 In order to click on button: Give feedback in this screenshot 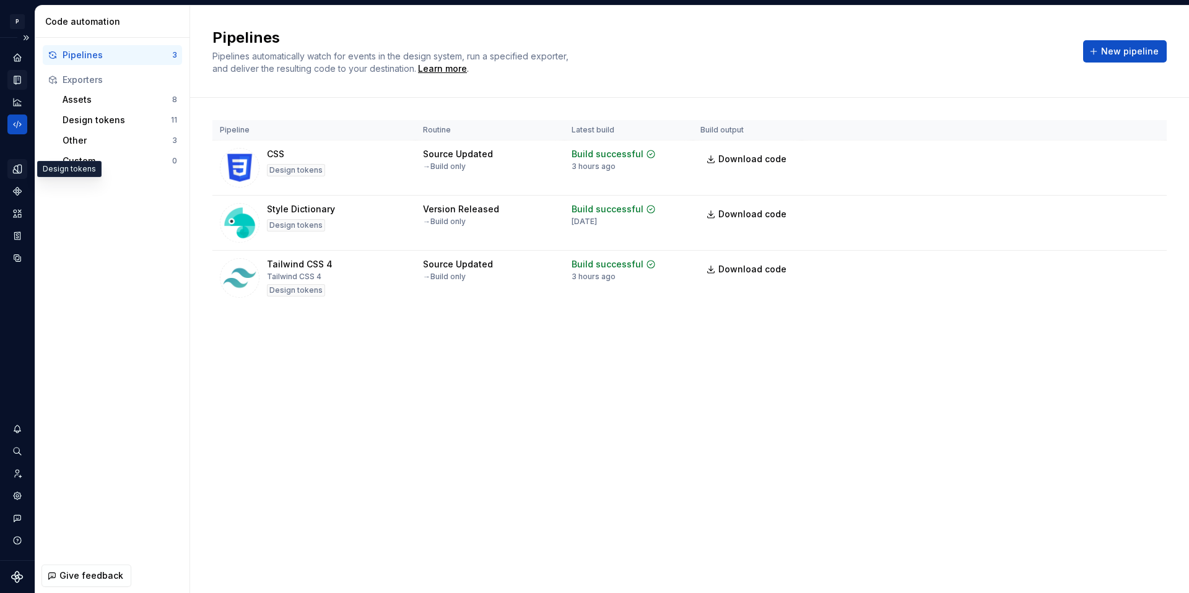, I will do `click(86, 576)`.